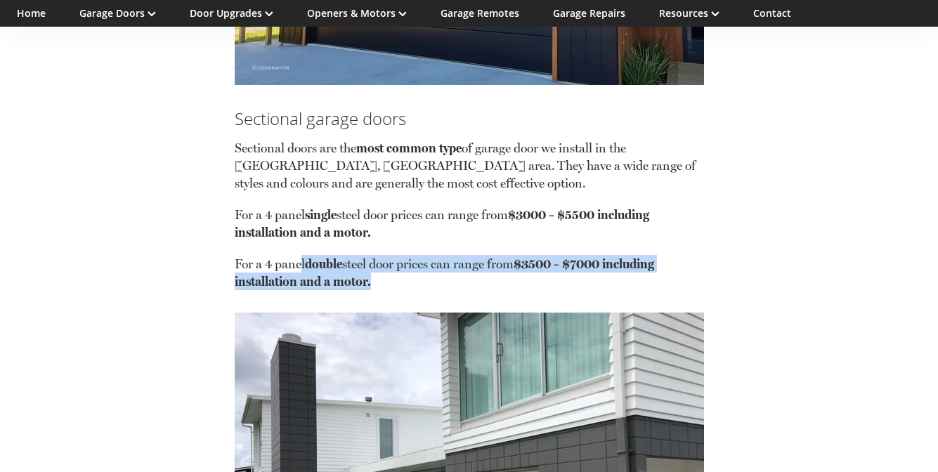 The height and width of the screenshot is (472, 938). Describe the element at coordinates (31, 13) in the screenshot. I see `a: Home` at that location.